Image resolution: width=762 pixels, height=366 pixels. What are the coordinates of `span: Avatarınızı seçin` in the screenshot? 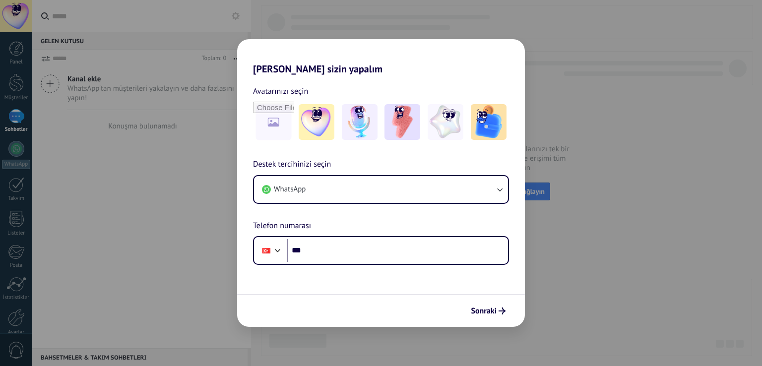 It's located at (280, 91).